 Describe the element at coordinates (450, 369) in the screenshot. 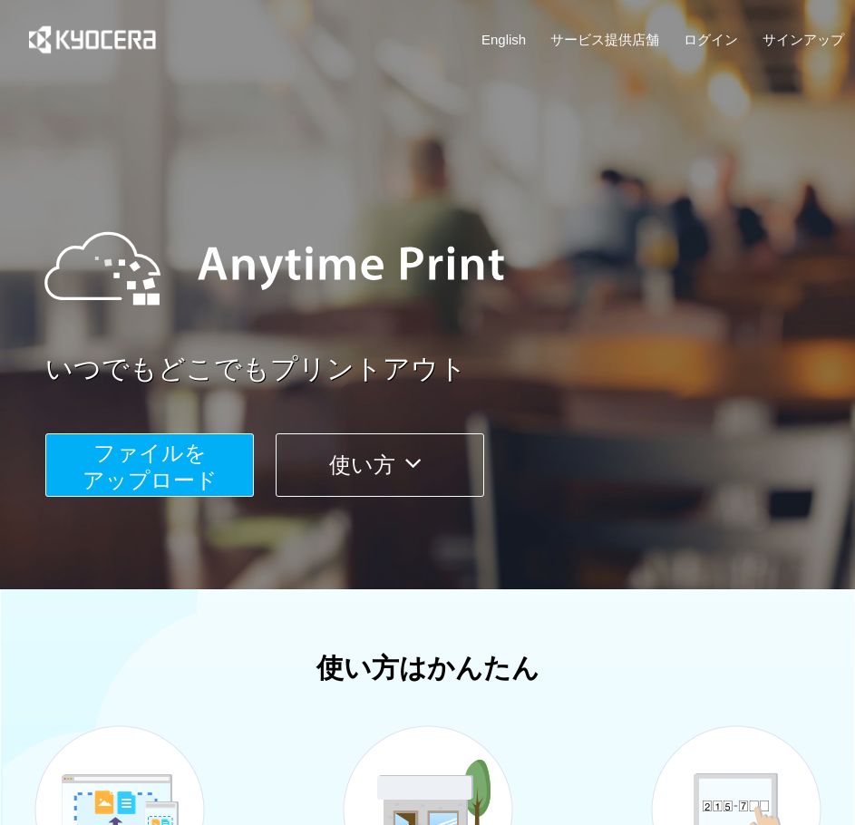

I see `a: いつでもどこでもプリントアウト` at that location.